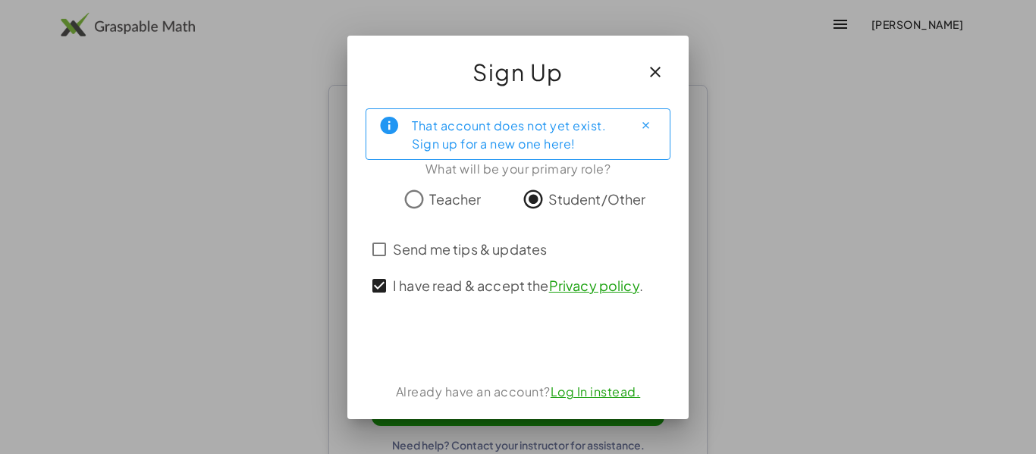 The image size is (1036, 454). What do you see at coordinates (594, 285) in the screenshot?
I see `a: Privacy policy` at bounding box center [594, 285].